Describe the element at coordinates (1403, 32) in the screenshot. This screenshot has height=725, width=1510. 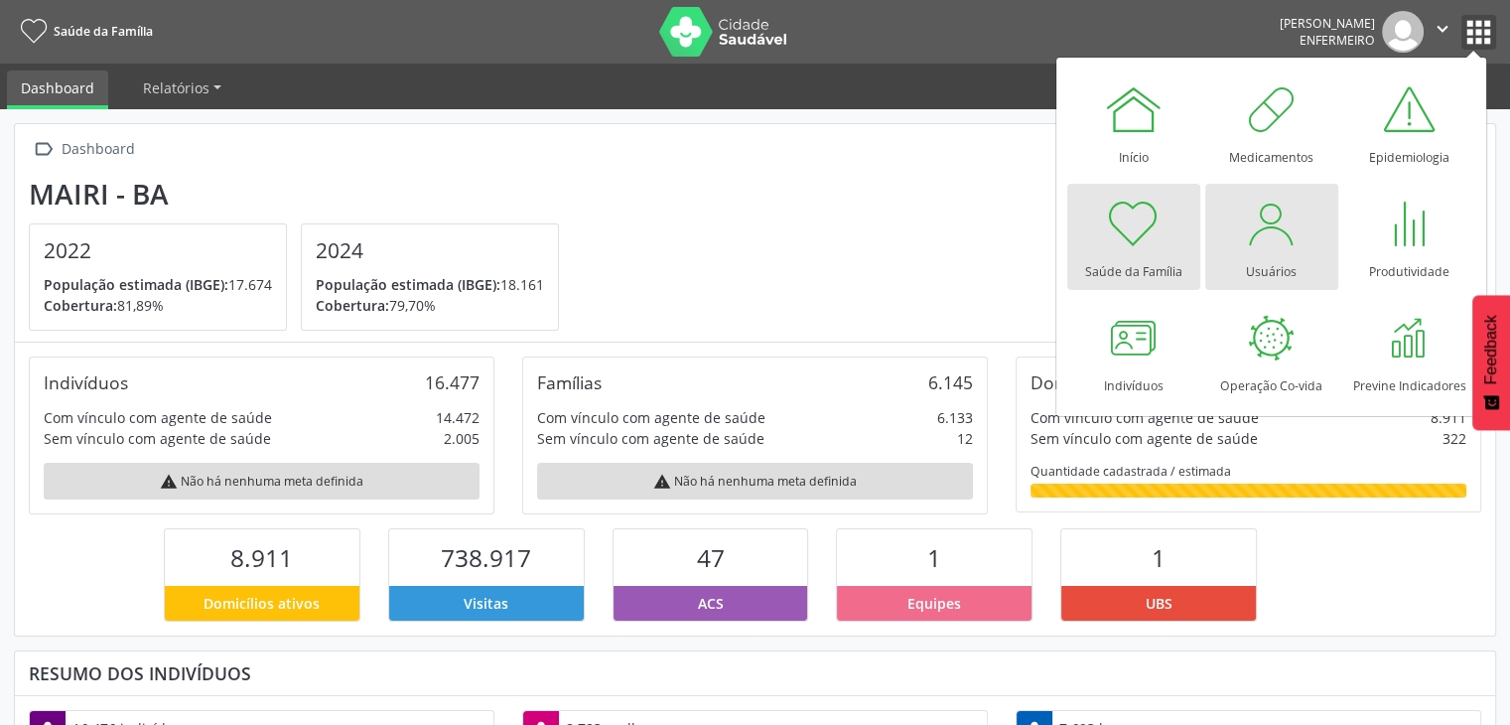
I see `img: img` at that location.